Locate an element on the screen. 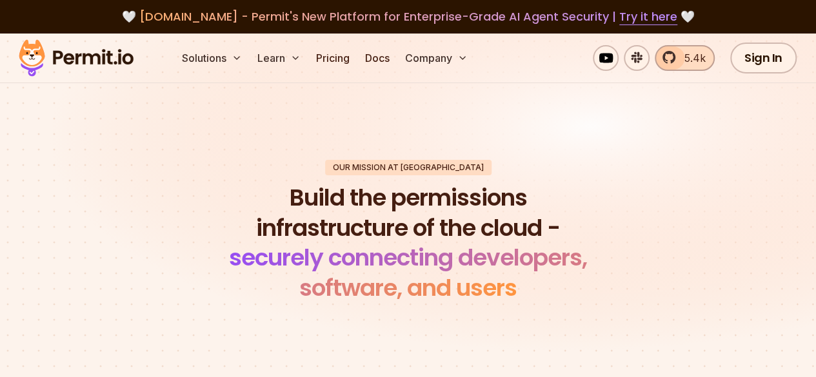  button: Company is located at coordinates (436, 58).